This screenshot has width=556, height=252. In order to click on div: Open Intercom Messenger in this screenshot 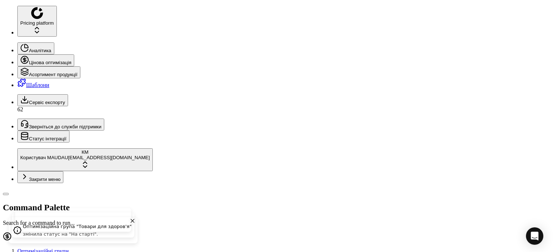, I will do `click(535, 236)`.